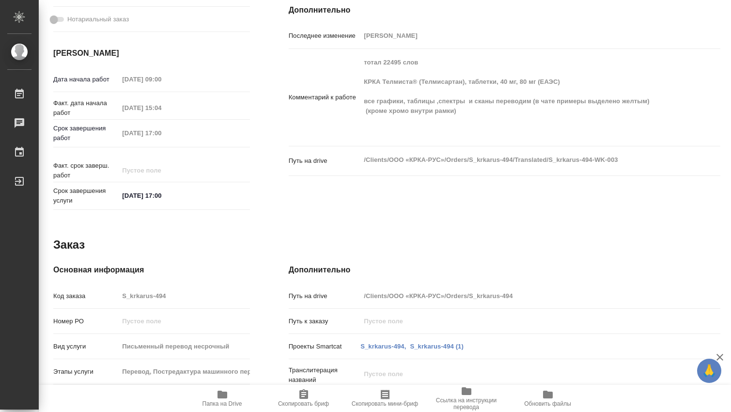 Image resolution: width=731 pixels, height=412 pixels. Describe the element at coordinates (324, 321) in the screenshot. I see `p: Путь к заказу` at that location.